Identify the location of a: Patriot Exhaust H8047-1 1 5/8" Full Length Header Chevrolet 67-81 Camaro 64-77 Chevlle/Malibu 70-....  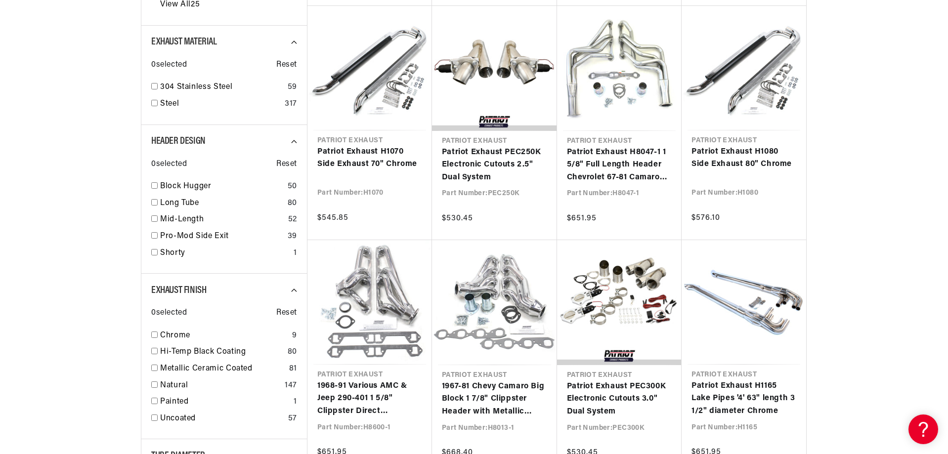
(619, 165).